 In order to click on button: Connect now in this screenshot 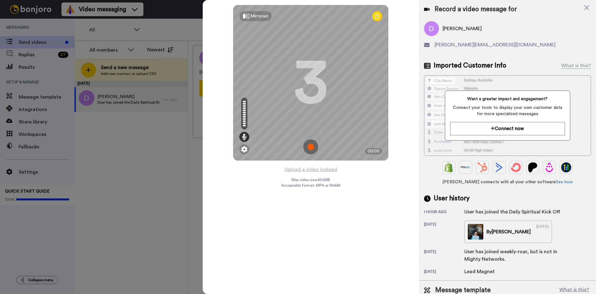, I will do `click(508, 128)`.